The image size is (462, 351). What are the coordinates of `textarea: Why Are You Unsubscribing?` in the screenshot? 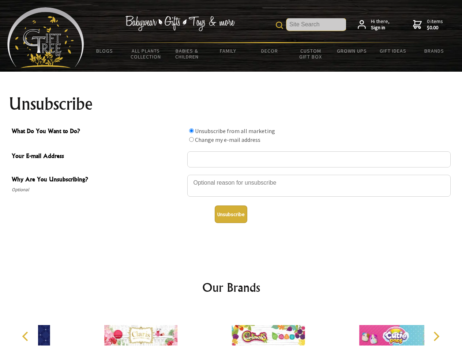 It's located at (319, 186).